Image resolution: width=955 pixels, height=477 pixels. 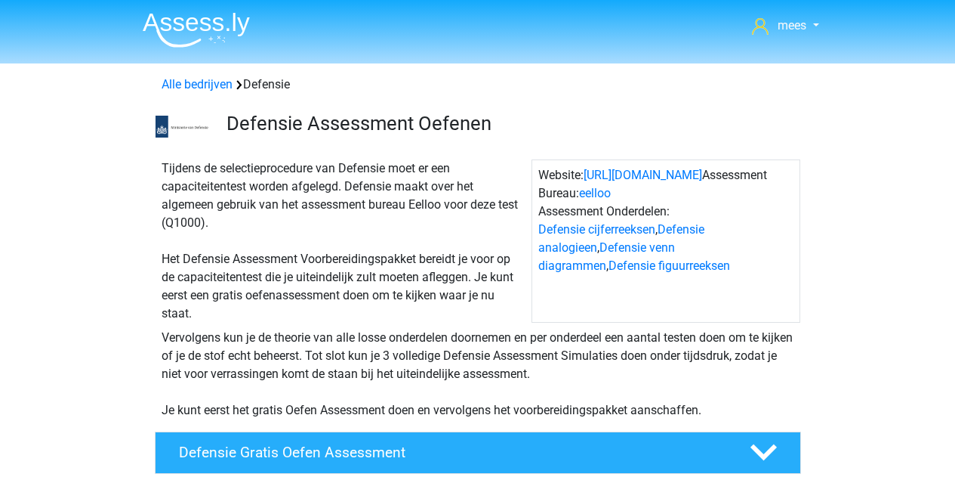 What do you see at coordinates (197, 84) in the screenshot?
I see `a: Alle bedrijven` at bounding box center [197, 84].